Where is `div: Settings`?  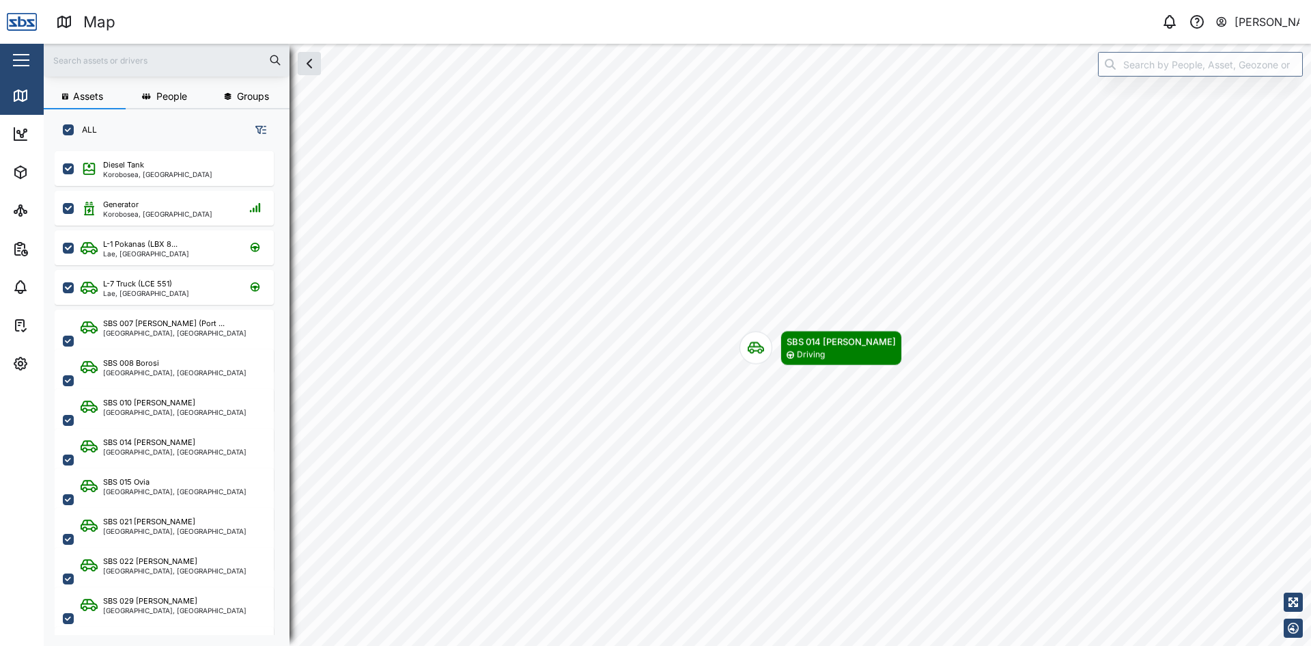 div: Settings is located at coordinates (59, 363).